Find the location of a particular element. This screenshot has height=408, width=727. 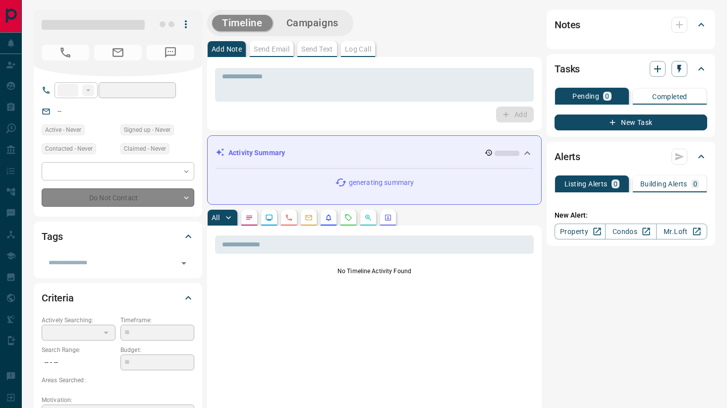

svg: Listing Alerts is located at coordinates (328, 217).